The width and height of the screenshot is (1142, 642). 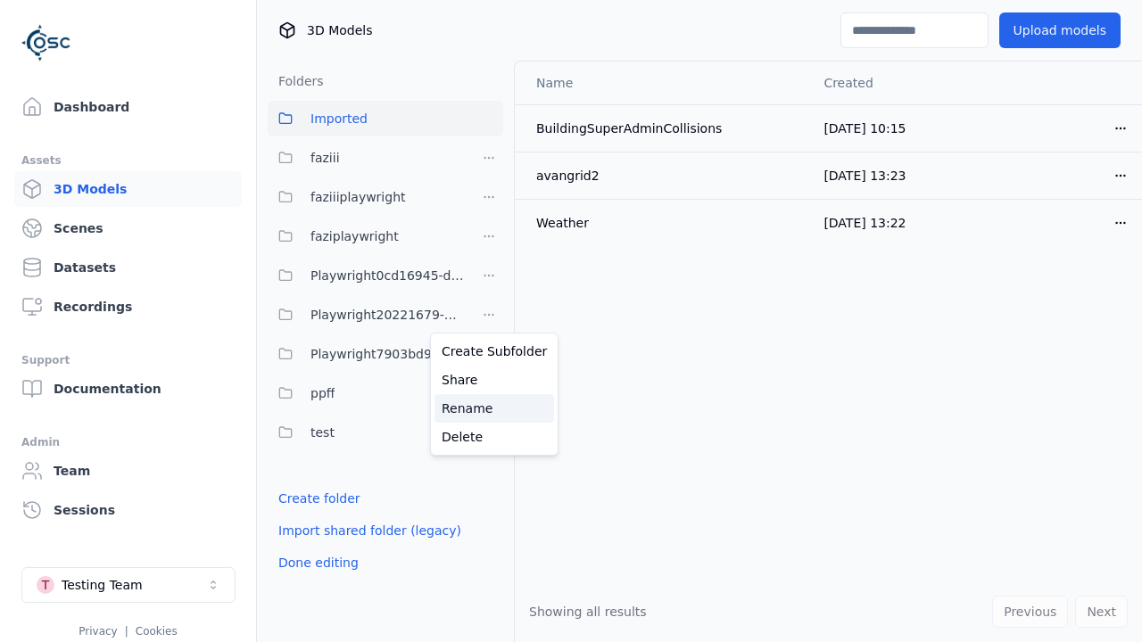 What do you see at coordinates (494, 408) in the screenshot?
I see `a: Rename` at bounding box center [494, 408].